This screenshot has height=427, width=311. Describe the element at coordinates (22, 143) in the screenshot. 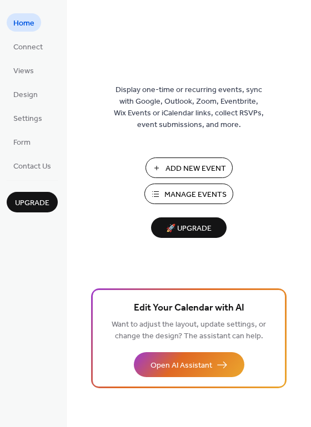

I see `span: Form` at that location.